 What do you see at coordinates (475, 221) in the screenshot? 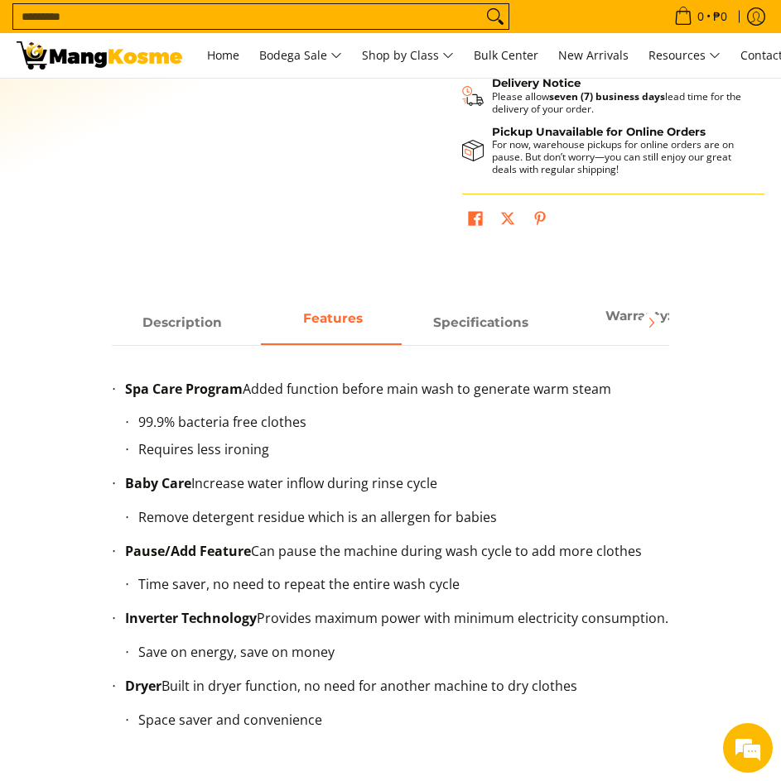
I see `a: Share on Facebook` at bounding box center [475, 221].